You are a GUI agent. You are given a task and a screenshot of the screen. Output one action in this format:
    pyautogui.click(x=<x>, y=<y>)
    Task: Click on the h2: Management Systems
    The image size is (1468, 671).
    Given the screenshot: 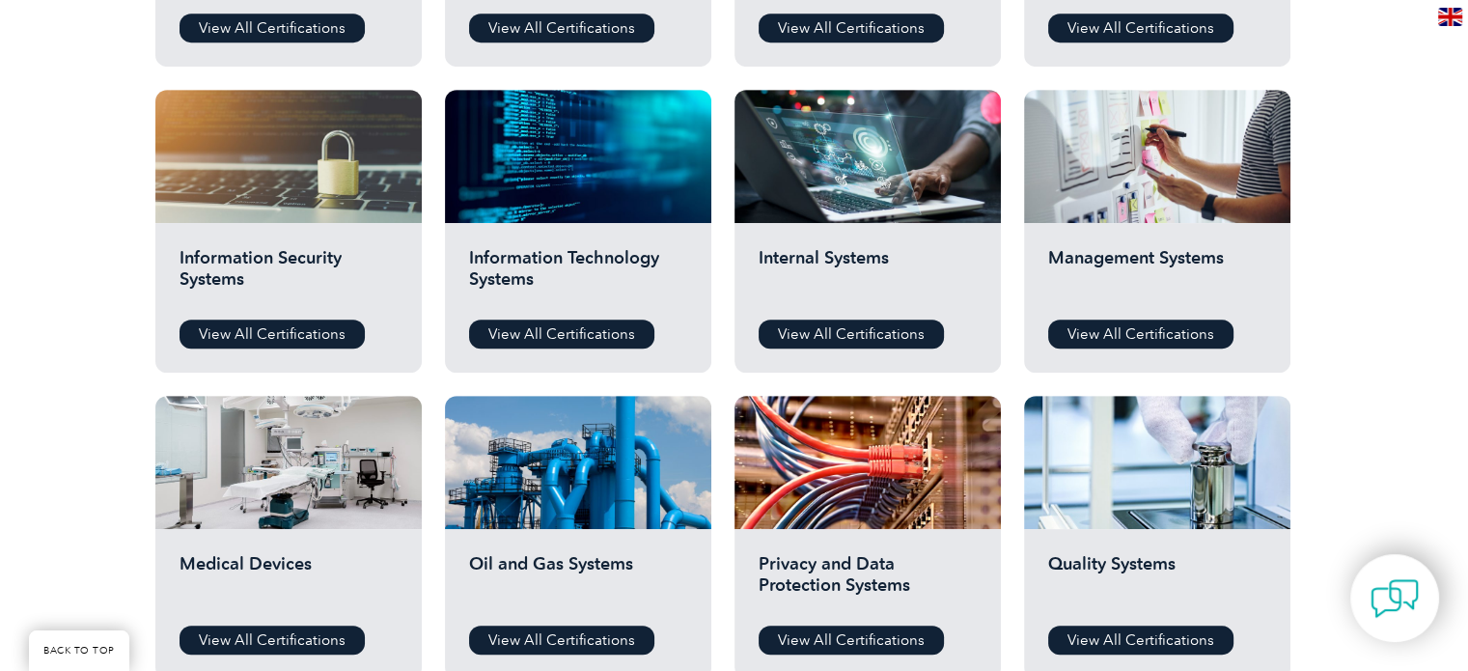 What is the action you would take?
    pyautogui.click(x=1157, y=276)
    